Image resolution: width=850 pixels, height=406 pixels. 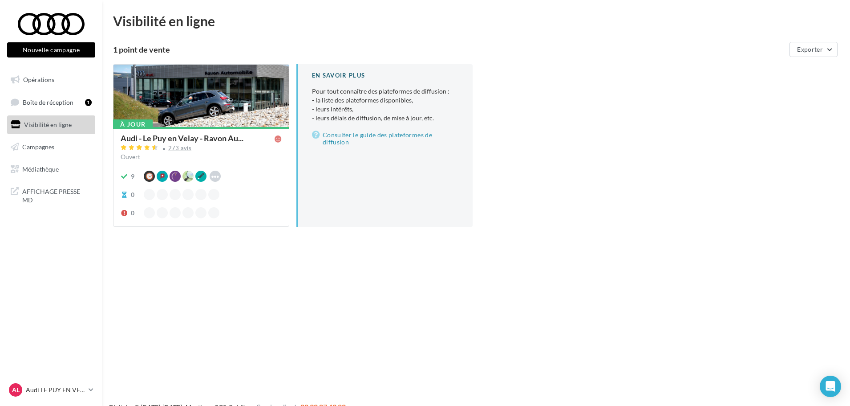 What do you see at coordinates (385, 118) in the screenshot?
I see `li: - leurs délais de diffusion, de mise à jour, etc.` at bounding box center [385, 118].